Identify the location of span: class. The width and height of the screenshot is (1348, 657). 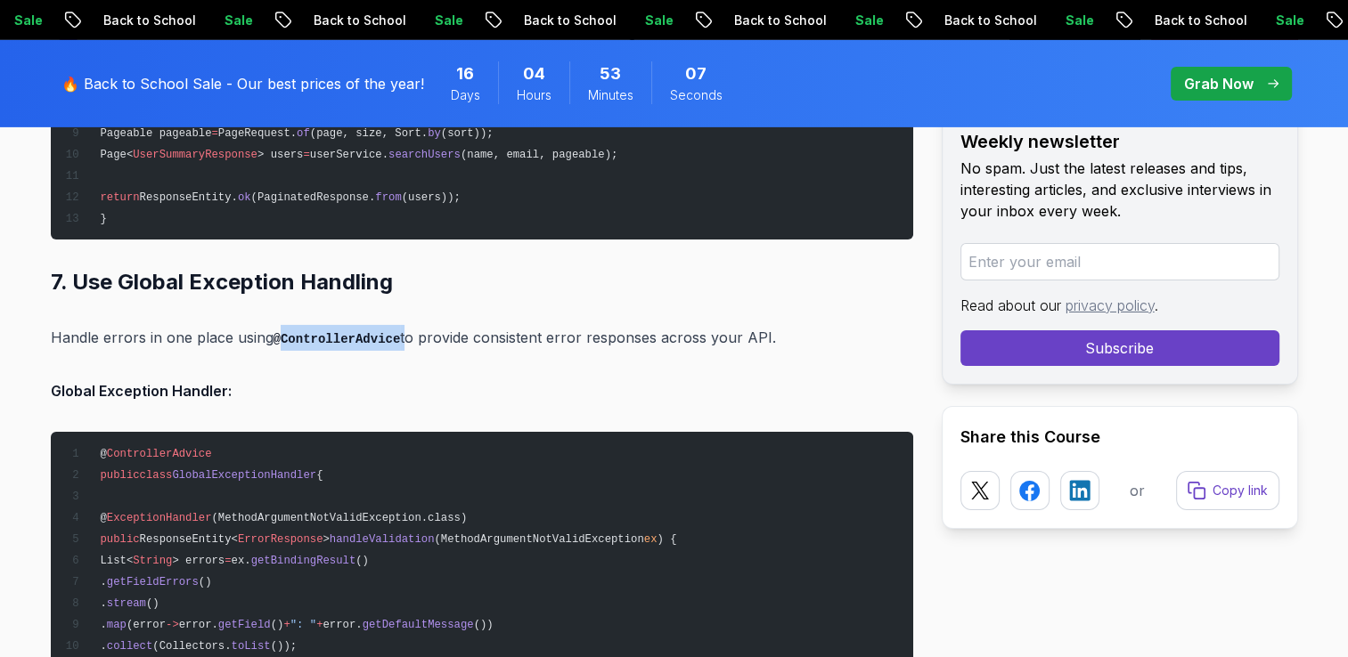
(156, 476).